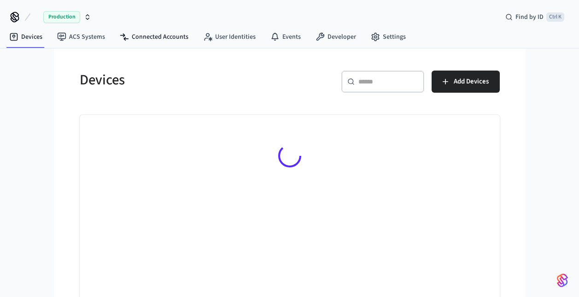 This screenshot has width=579, height=297. Describe the element at coordinates (530, 17) in the screenshot. I see `span: Find by ID` at that location.